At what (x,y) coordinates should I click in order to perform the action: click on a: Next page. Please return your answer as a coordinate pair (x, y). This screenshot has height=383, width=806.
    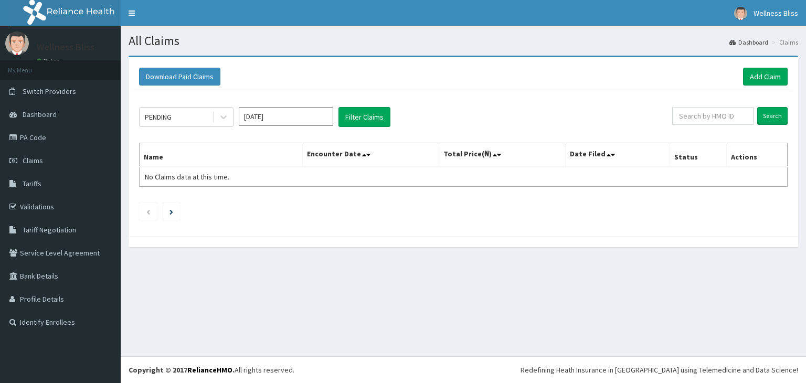
    Looking at the image, I should click on (171, 212).